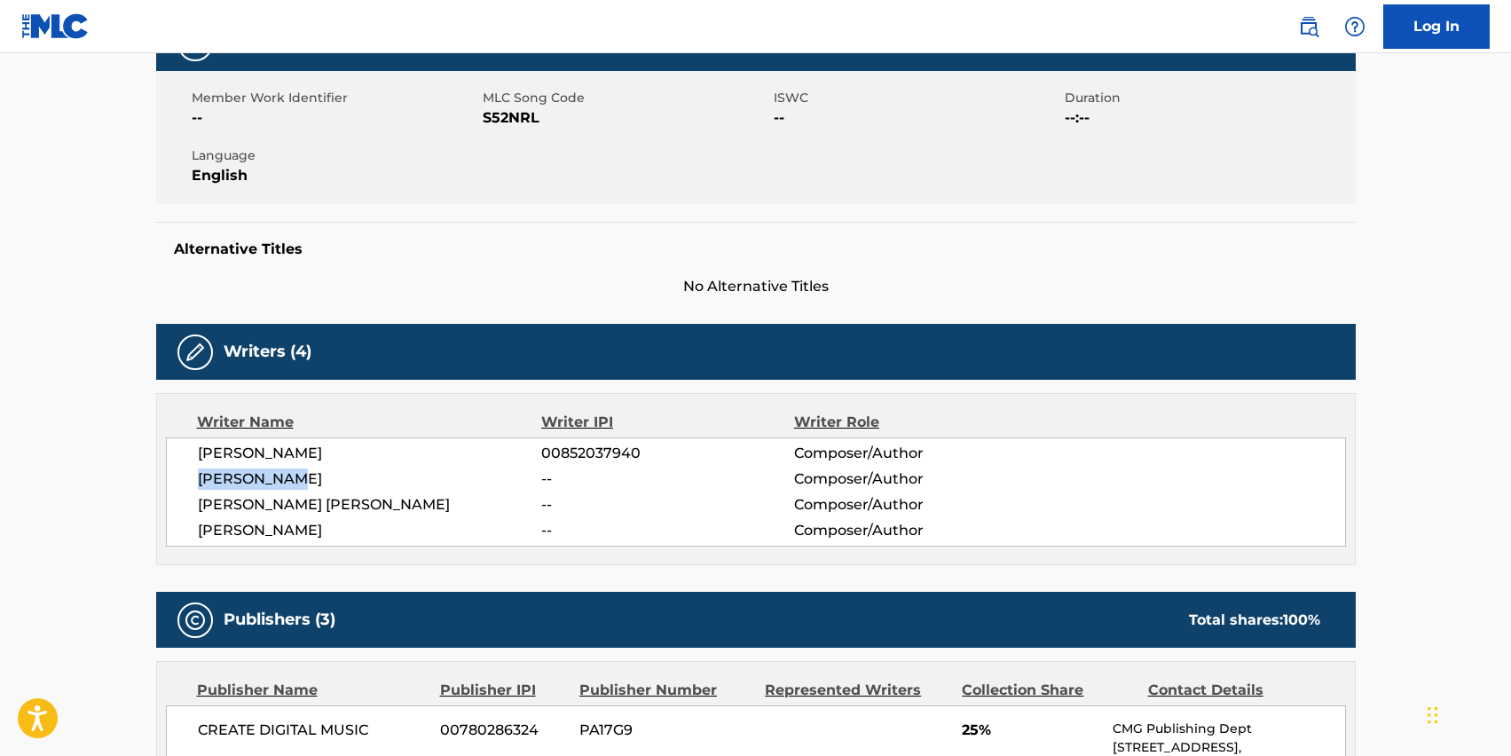  Describe the element at coordinates (1207, 98) in the screenshot. I see `span: Duration` at that location.